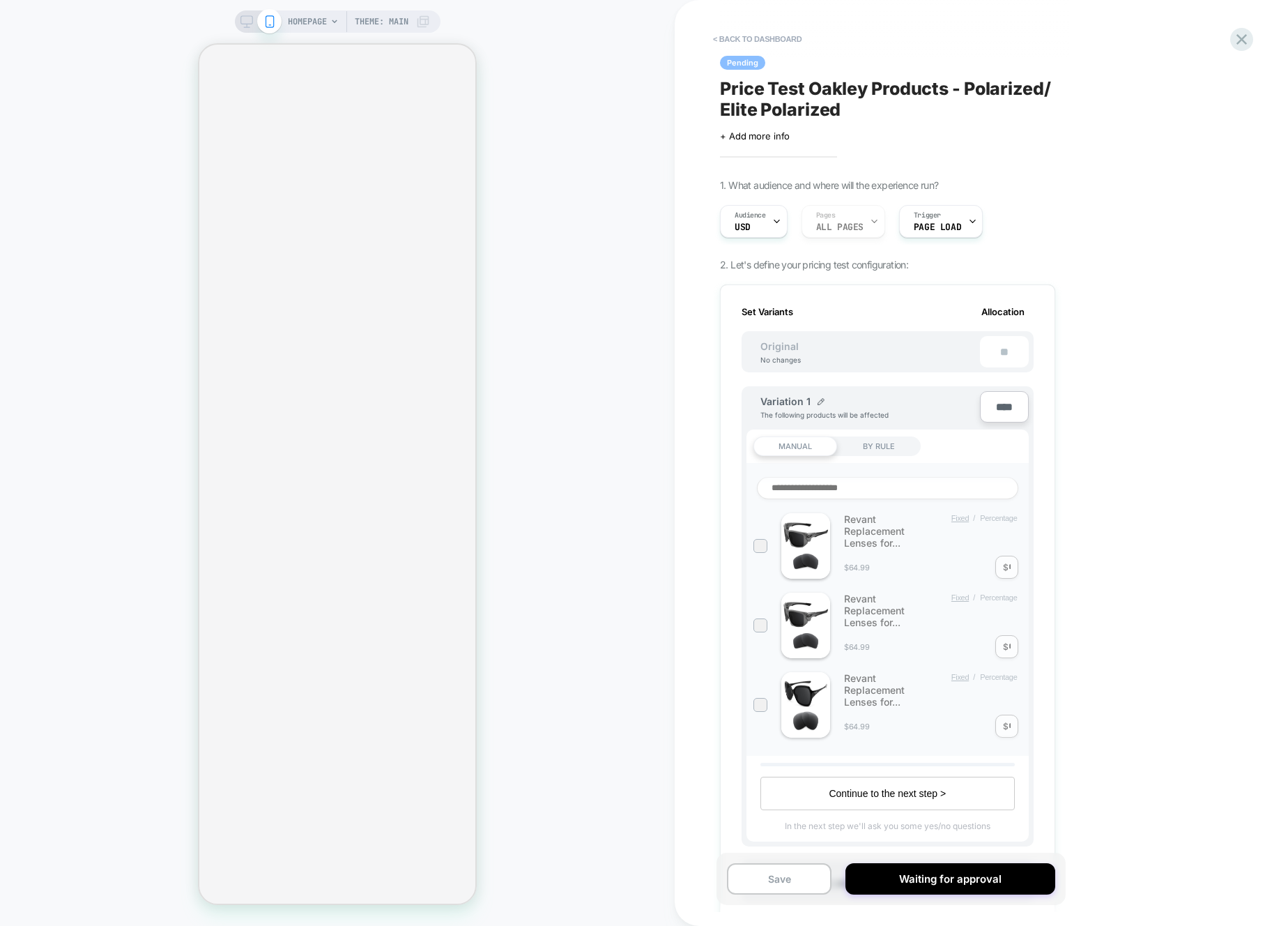  I want to click on span: Trigger, so click(927, 215).